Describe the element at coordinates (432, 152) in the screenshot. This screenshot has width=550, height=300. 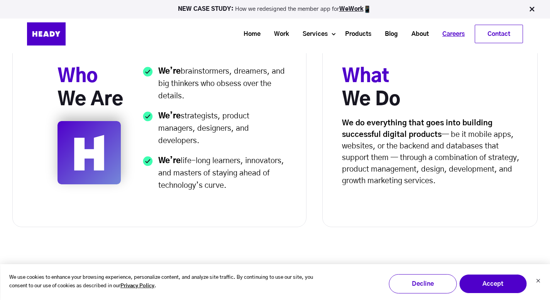
I see `p: — be it mobile apps, websites, or the backend and databases that support them — through a combina...` at that location.